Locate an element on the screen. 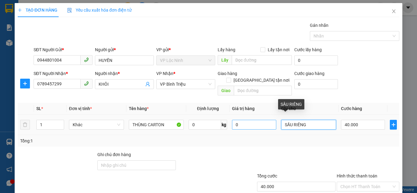  span: Giá trị hàng is located at coordinates (243, 109).